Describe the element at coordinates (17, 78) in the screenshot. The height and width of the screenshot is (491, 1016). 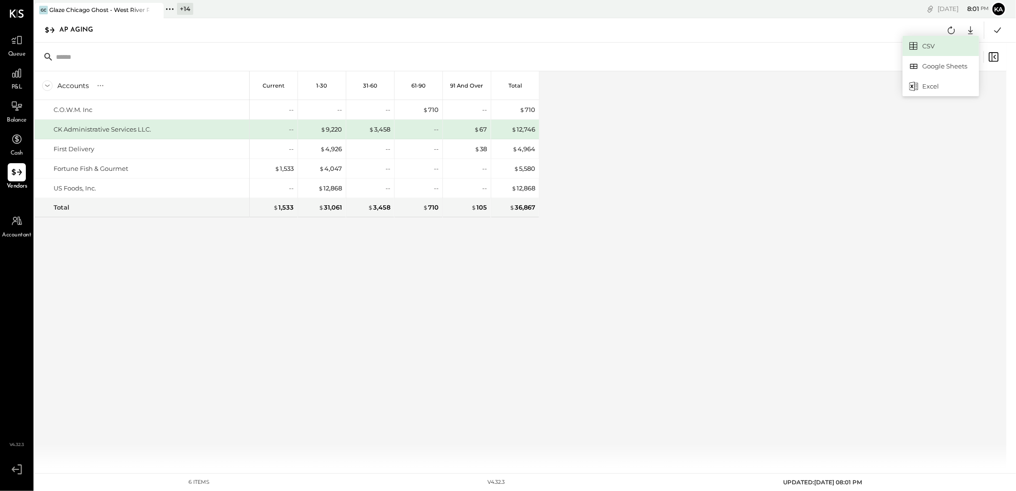
I see `a: P&L` at that location.